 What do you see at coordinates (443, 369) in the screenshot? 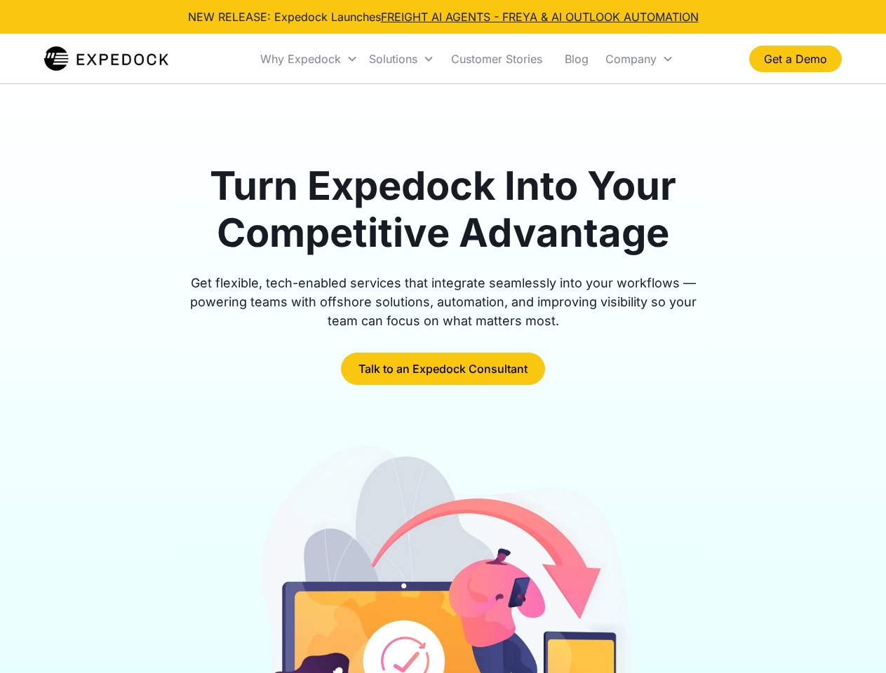
I see `a: Talk to an Expedock Consultant` at bounding box center [443, 369].